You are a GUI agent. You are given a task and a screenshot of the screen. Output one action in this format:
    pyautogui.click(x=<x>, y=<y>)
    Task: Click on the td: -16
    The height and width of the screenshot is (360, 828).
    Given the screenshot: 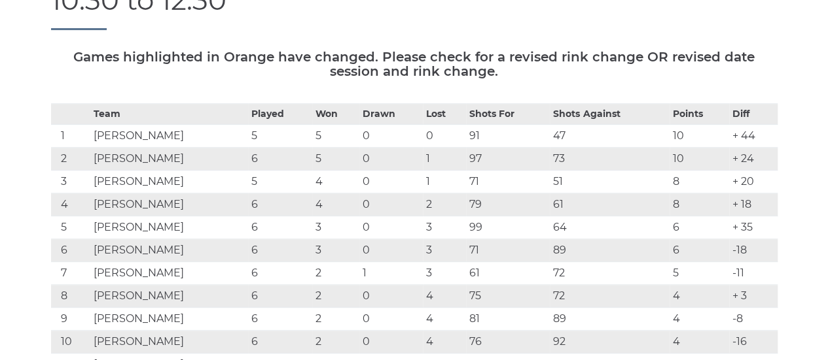 What is the action you would take?
    pyautogui.click(x=752, y=342)
    